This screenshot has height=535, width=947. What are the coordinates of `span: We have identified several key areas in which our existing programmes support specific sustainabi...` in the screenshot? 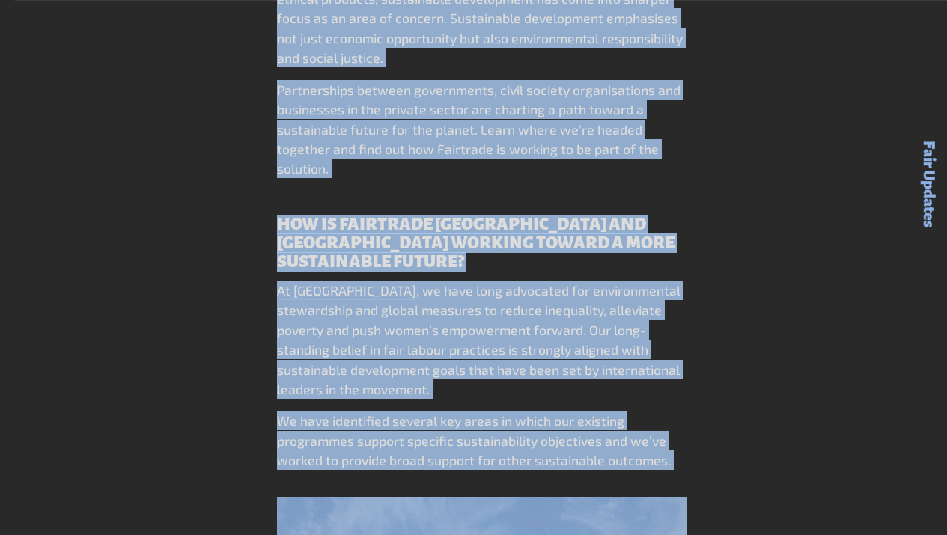 It's located at (474, 440).